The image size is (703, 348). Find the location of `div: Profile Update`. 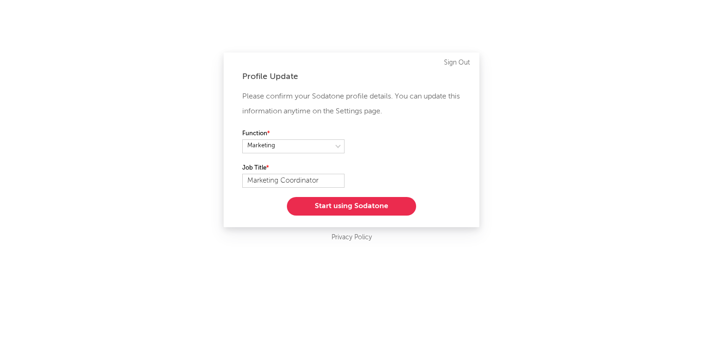

div: Profile Update is located at coordinates (351, 77).